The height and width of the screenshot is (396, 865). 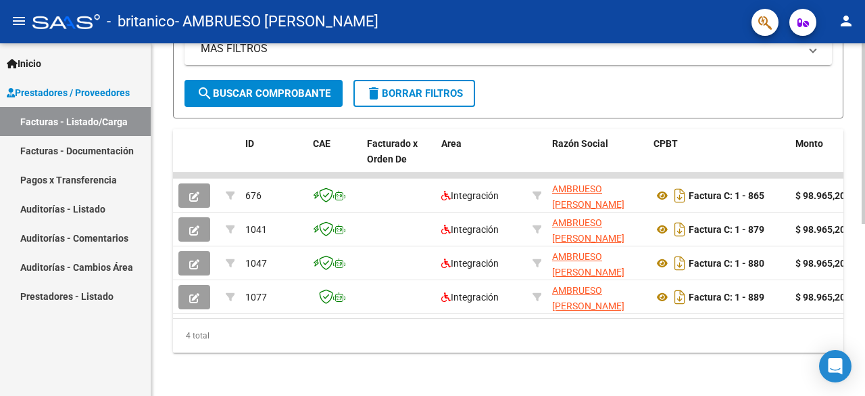 I want to click on span: CAE, so click(x=322, y=143).